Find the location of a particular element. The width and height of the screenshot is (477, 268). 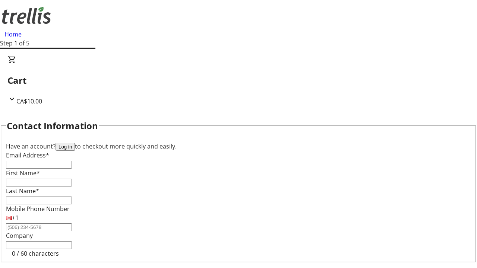

label: Email Address* is located at coordinates (28, 155).